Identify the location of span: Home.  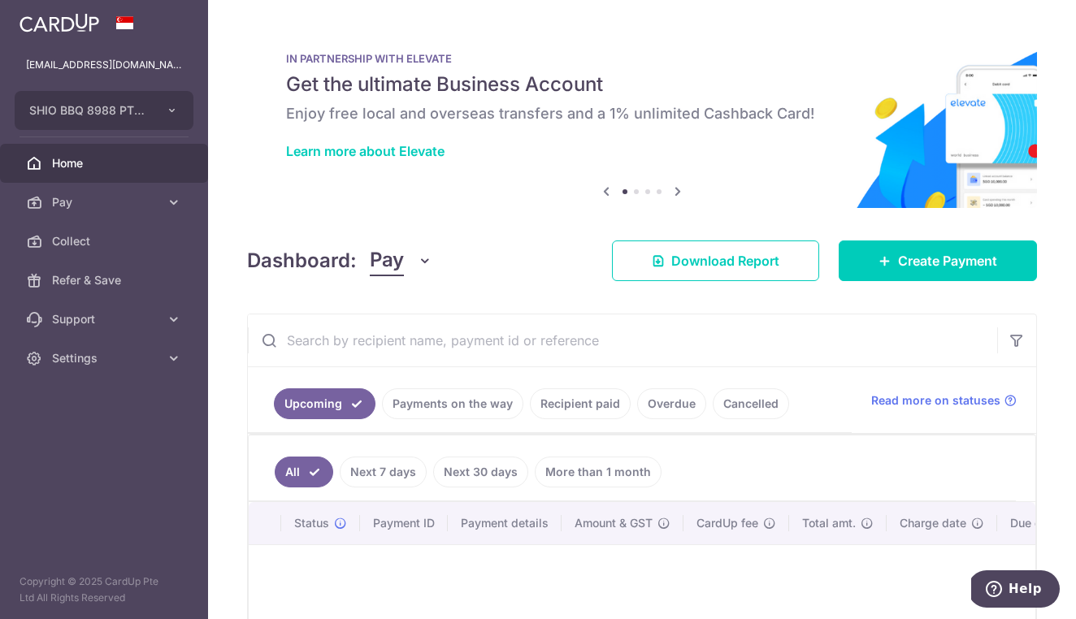
(106, 163).